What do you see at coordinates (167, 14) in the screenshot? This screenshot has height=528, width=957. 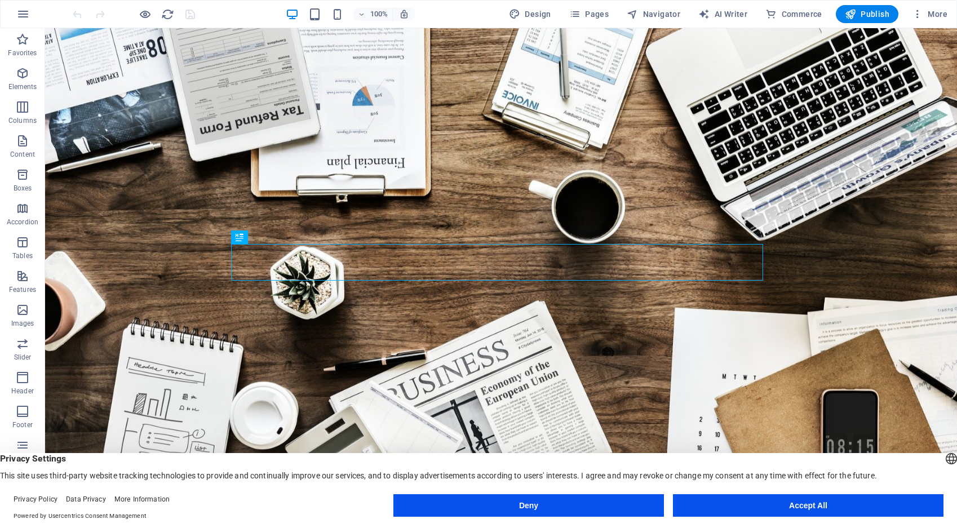 I see `i: Reload page` at bounding box center [167, 14].